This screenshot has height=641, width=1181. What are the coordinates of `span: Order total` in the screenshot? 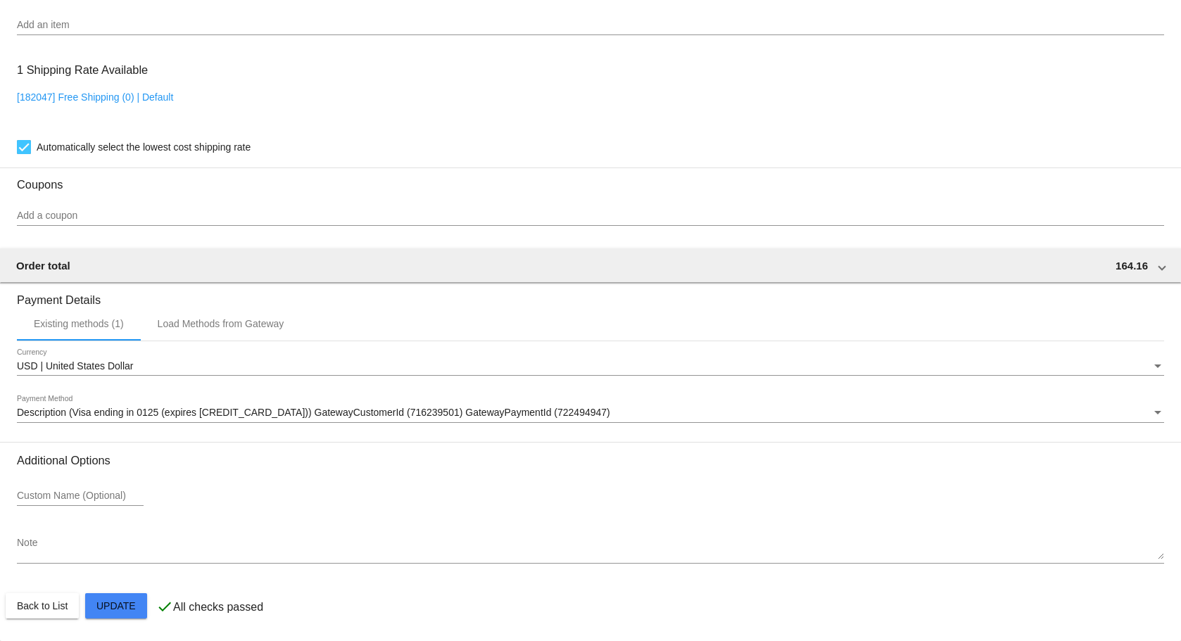 It's located at (43, 265).